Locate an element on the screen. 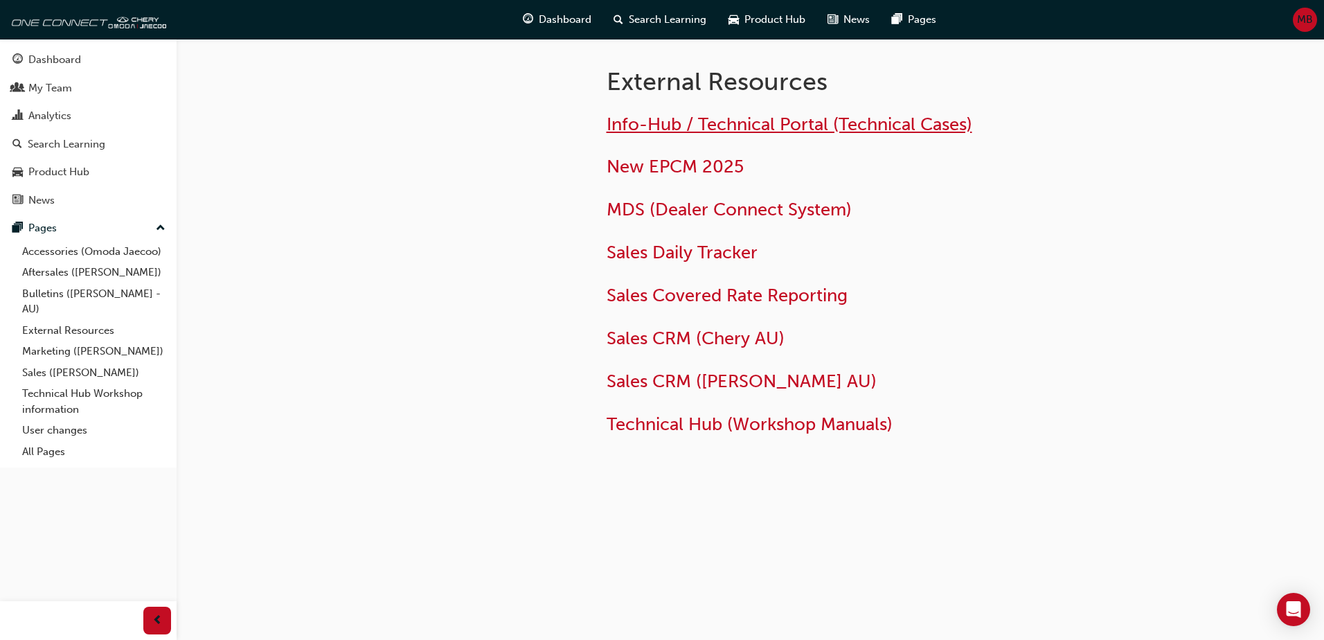 The height and width of the screenshot is (640, 1324). span: MB is located at coordinates (1304, 19).